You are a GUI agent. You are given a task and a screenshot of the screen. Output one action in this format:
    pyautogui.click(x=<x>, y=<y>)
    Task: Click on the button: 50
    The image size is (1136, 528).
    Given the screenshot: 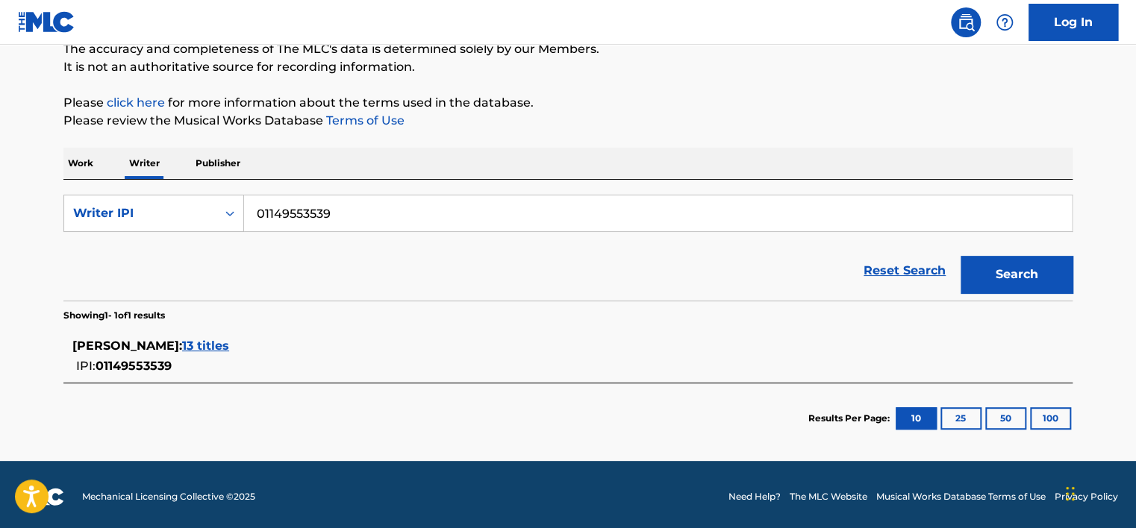 What is the action you would take?
    pyautogui.click(x=1005, y=419)
    